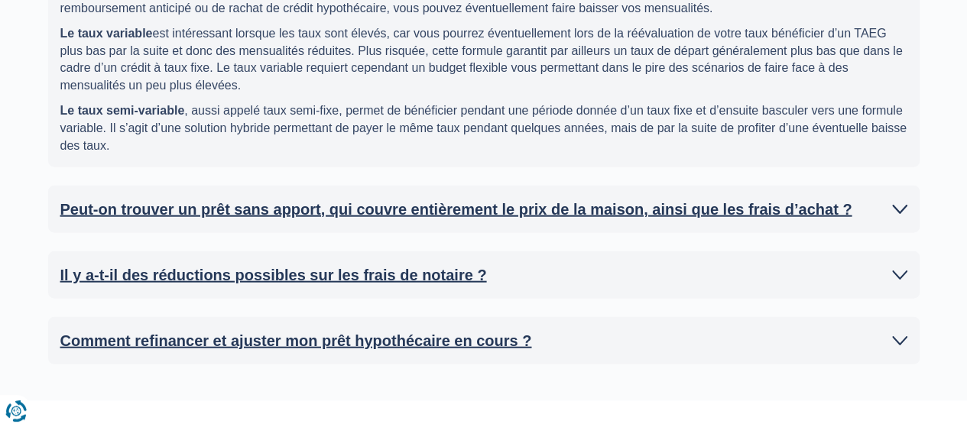  I want to click on h2: Il y a-t-il des réductions possibles sur les frais de notaire ?, so click(274, 275).